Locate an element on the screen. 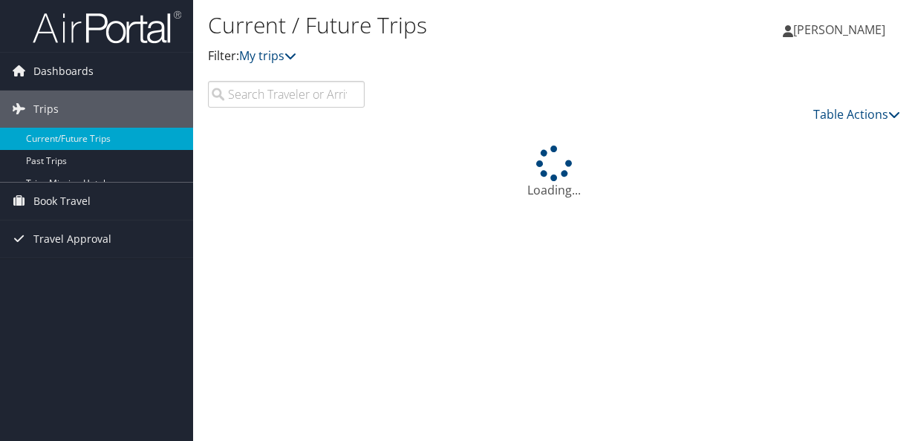  div: Loading... is located at coordinates (554, 172).